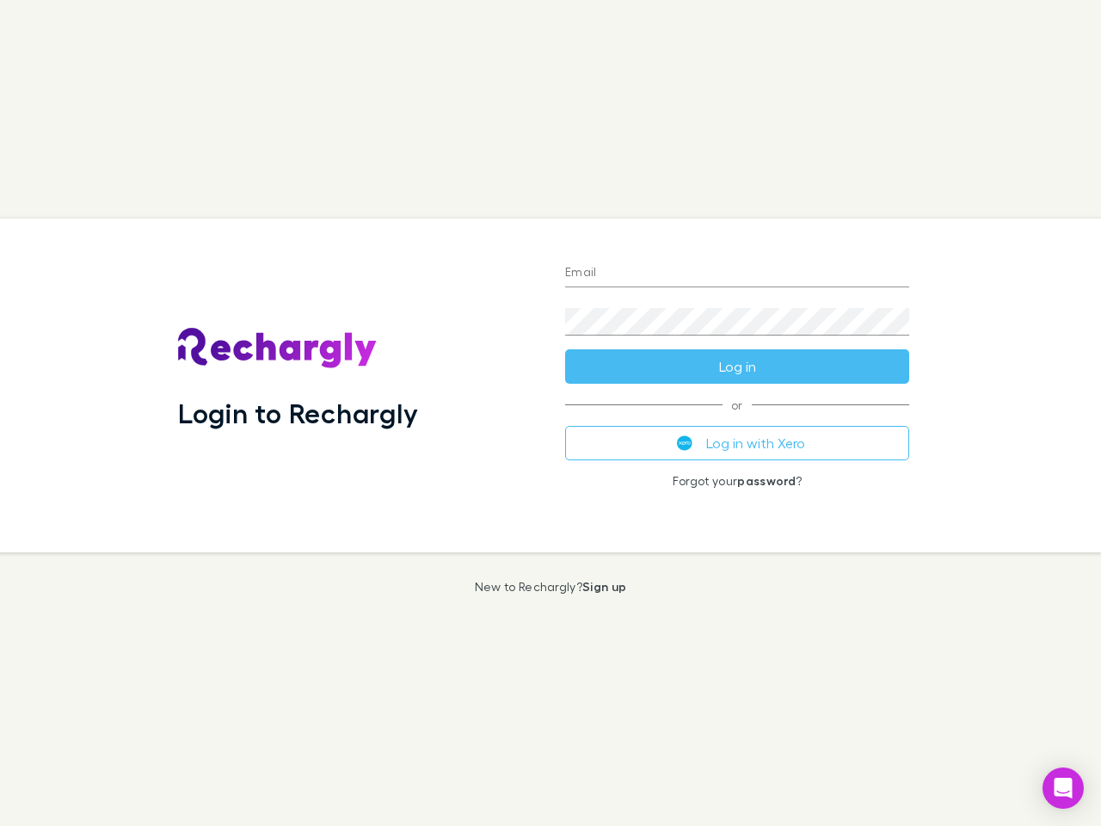  What do you see at coordinates (766, 480) in the screenshot?
I see `a: password` at bounding box center [766, 480].